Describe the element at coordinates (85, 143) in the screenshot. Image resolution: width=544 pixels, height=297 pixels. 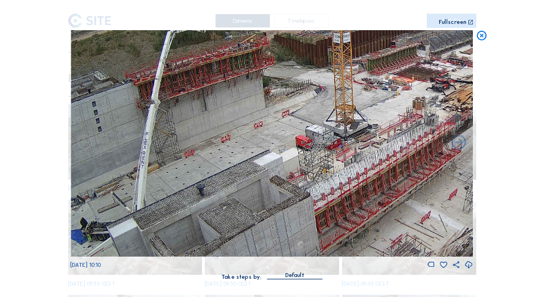
I see `i: Forward` at that location.